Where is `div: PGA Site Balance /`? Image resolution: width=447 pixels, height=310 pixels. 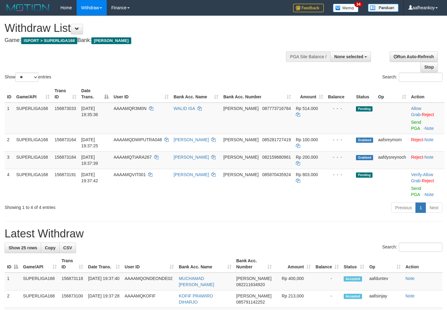 div: PGA Site Balance / is located at coordinates (308, 57).